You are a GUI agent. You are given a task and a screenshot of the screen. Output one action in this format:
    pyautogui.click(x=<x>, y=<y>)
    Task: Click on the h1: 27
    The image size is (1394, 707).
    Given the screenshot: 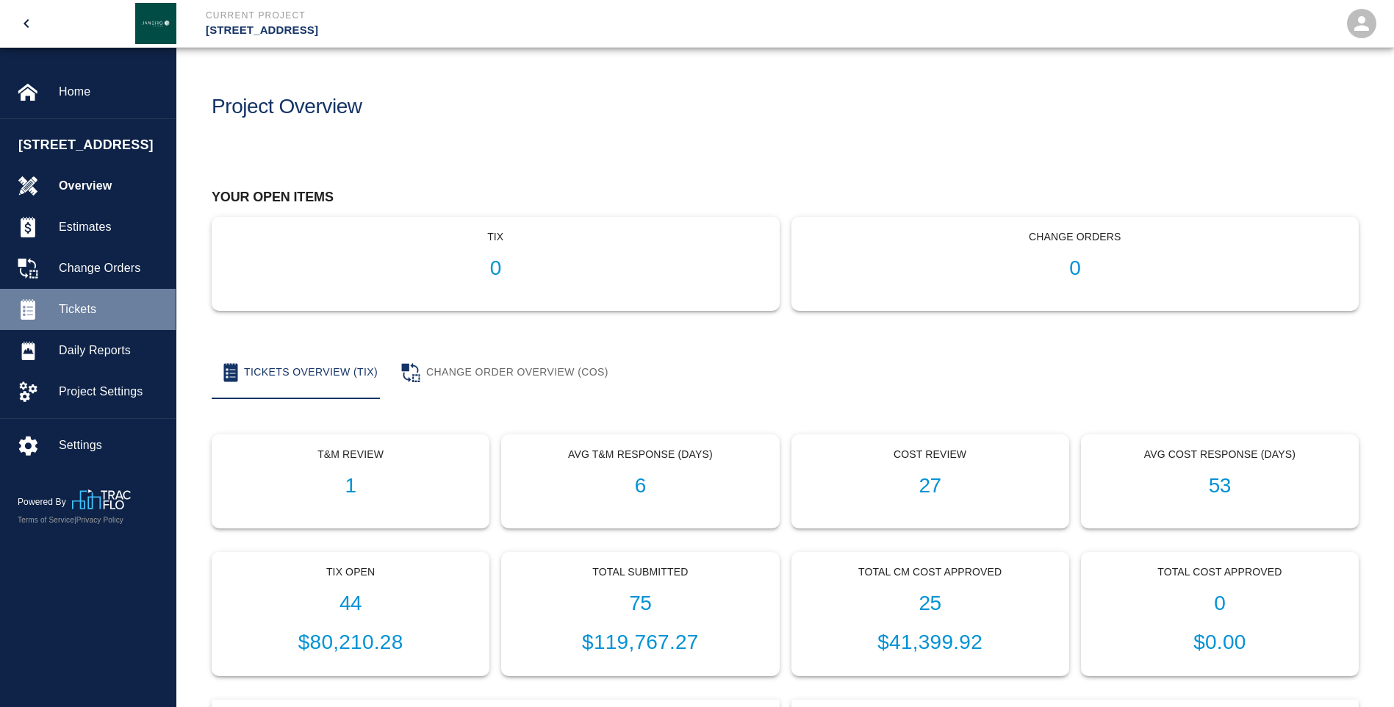 What is the action you would take?
    pyautogui.click(x=930, y=486)
    